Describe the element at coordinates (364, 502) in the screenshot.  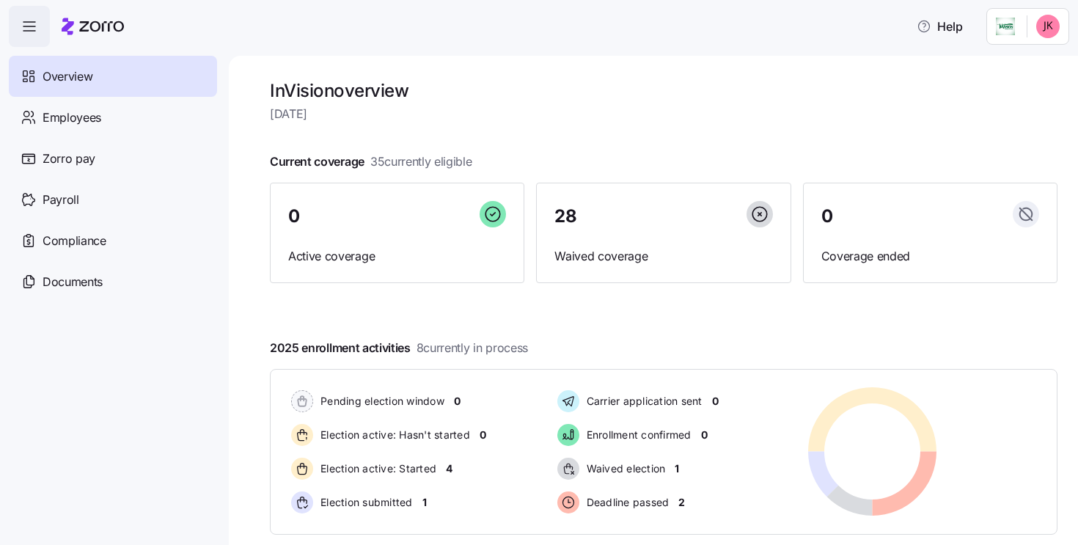
I see `span: Election submitted` at that location.